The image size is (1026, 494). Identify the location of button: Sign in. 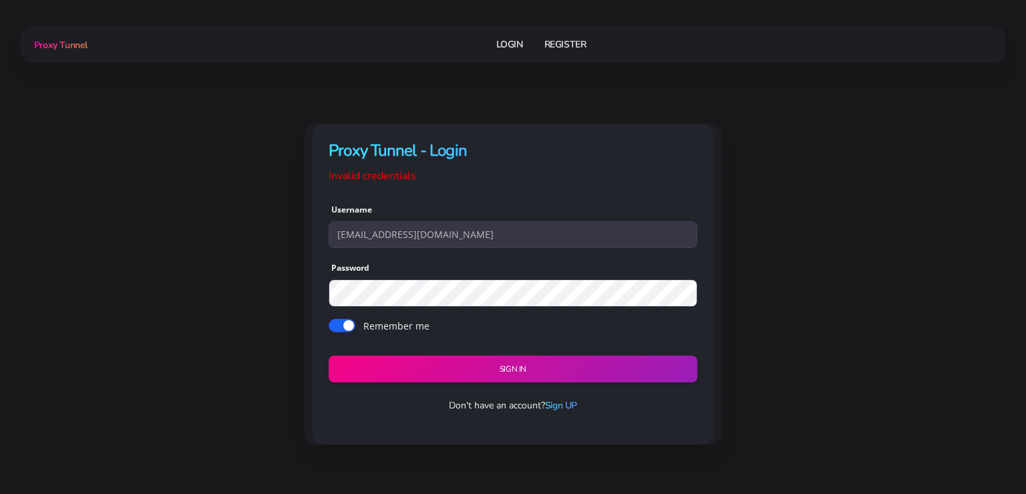
(513, 369).